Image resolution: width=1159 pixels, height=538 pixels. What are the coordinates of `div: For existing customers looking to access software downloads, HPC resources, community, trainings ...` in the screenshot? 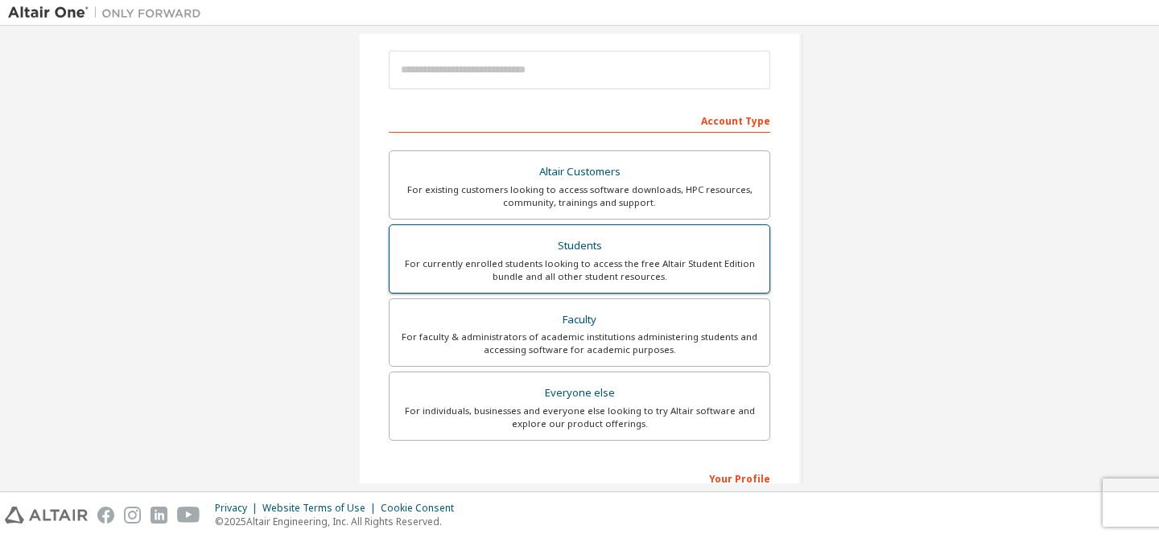 It's located at (580, 196).